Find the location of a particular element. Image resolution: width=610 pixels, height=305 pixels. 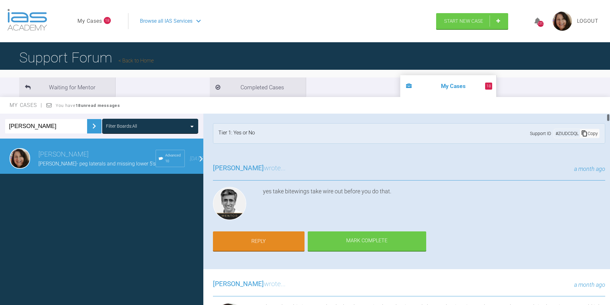

div: Tier 1: Yes or No is located at coordinates (236, 133).